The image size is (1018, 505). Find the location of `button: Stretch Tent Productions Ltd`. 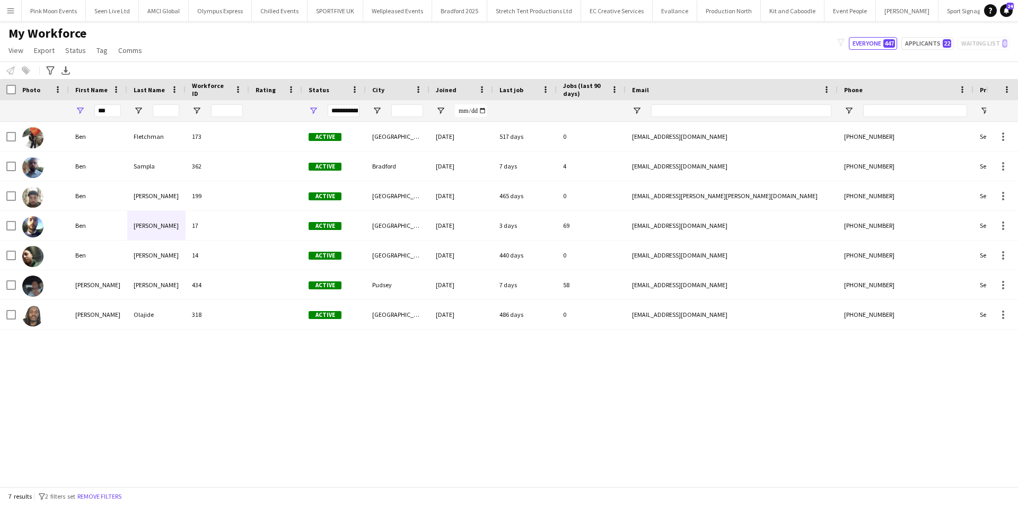

button: Stretch Tent Productions Ltd is located at coordinates (534, 11).